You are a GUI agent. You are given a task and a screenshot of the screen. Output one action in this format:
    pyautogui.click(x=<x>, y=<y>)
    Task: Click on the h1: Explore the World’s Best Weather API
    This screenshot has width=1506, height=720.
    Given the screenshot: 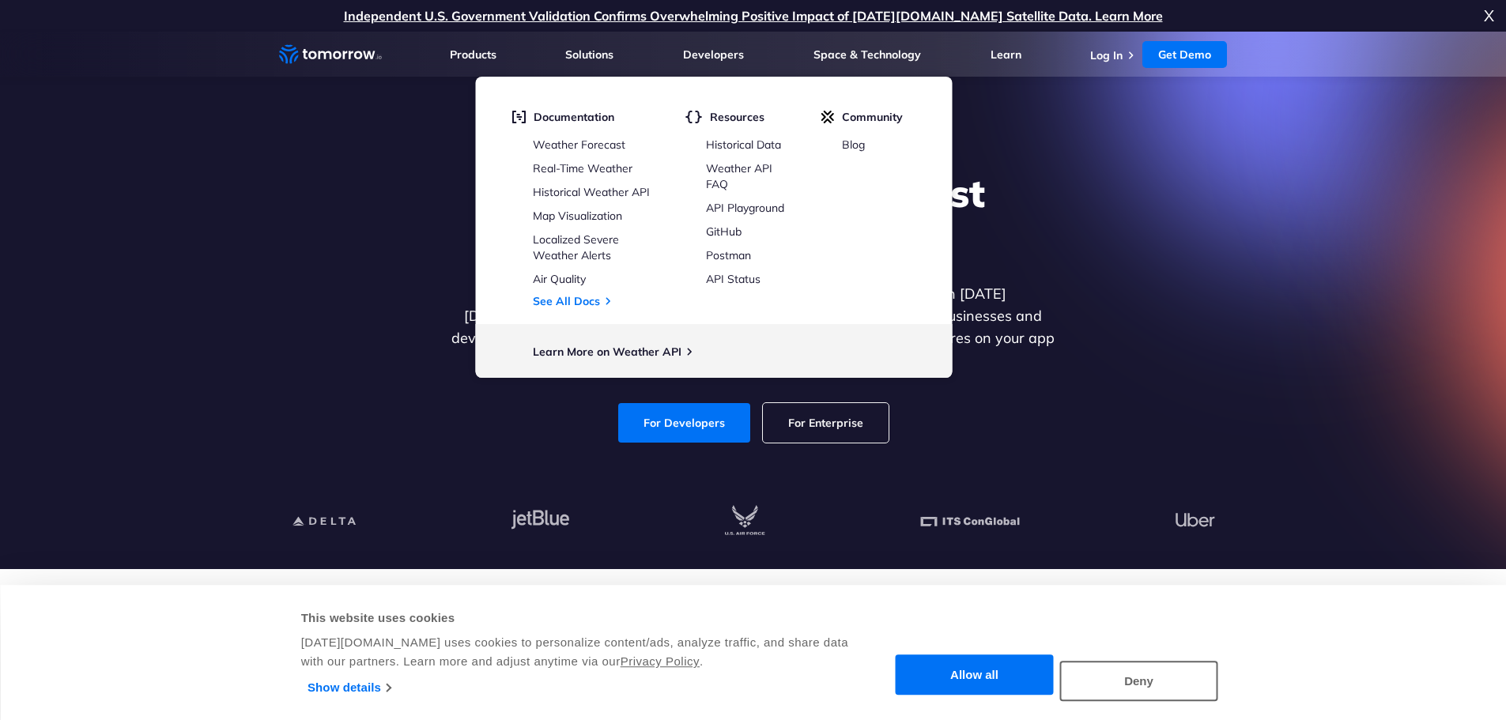 What is the action you would take?
    pyautogui.click(x=753, y=217)
    